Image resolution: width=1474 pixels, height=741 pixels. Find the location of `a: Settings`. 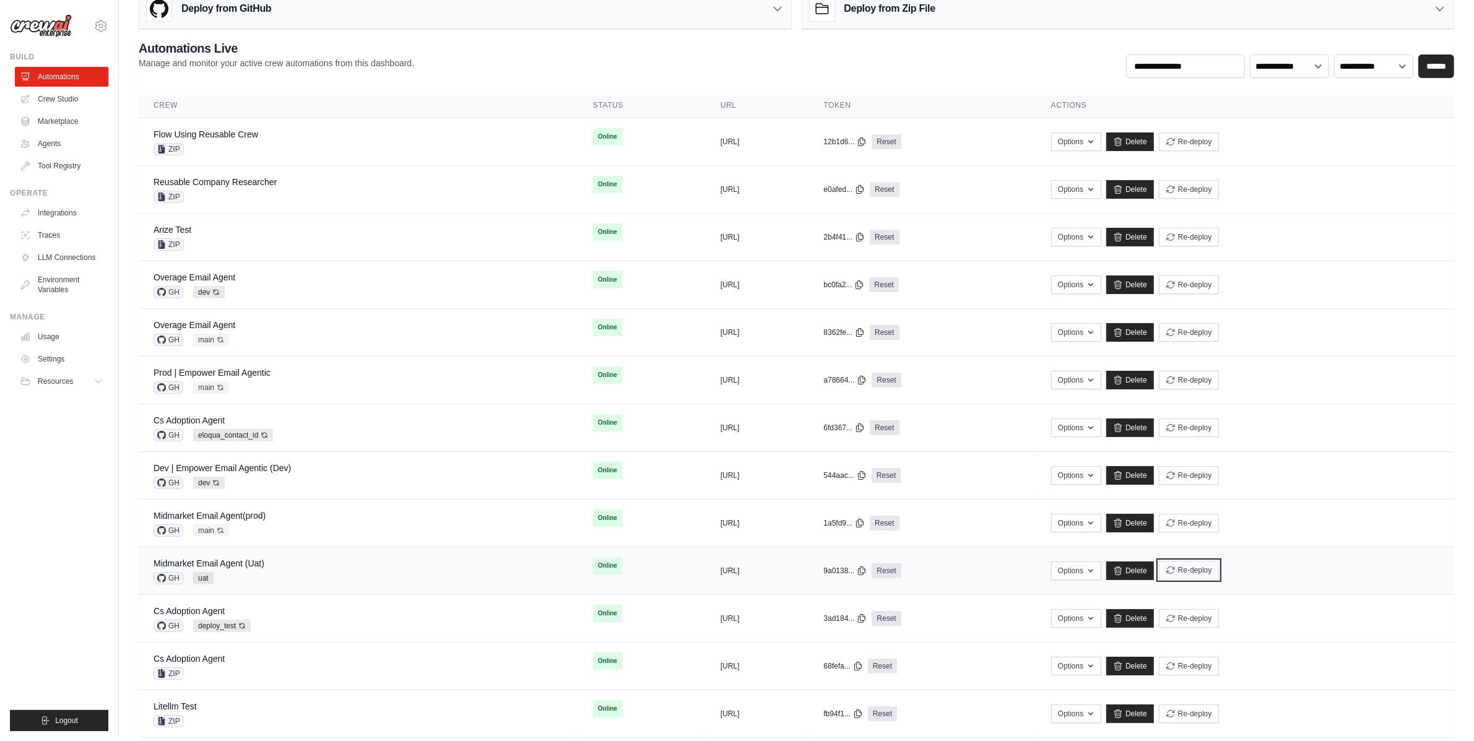

a: Settings is located at coordinates (61, 359).